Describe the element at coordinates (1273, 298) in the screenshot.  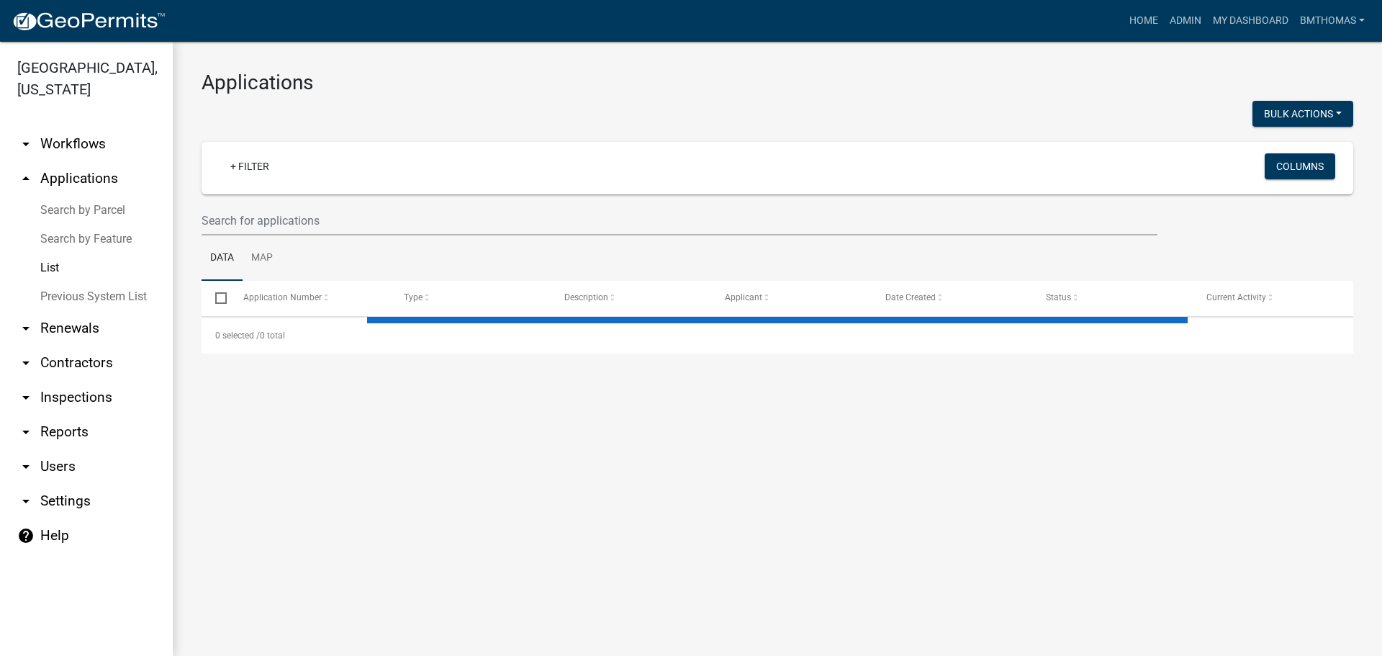
I see `datatable-header-cell: Current Activity` at that location.